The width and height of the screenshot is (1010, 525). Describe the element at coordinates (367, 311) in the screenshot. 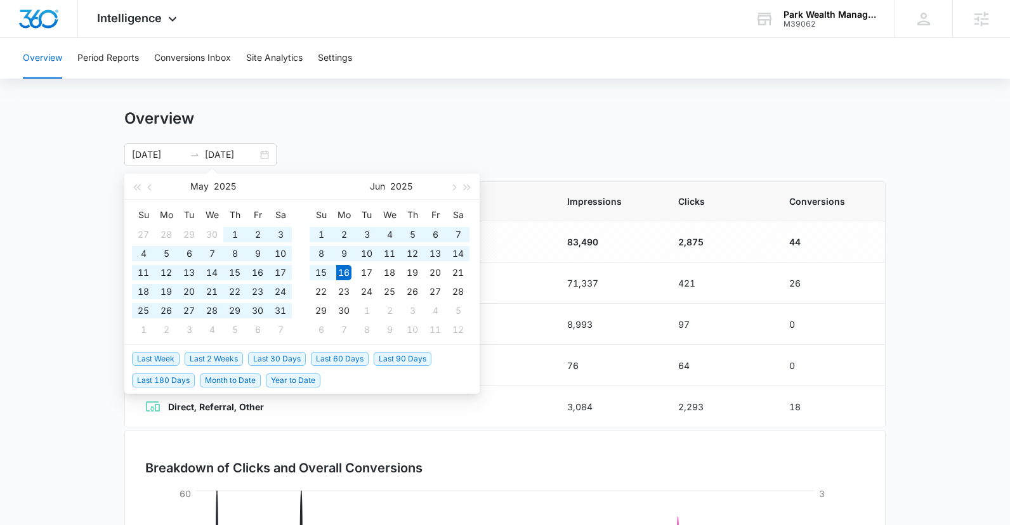

I see `div: 1` at that location.